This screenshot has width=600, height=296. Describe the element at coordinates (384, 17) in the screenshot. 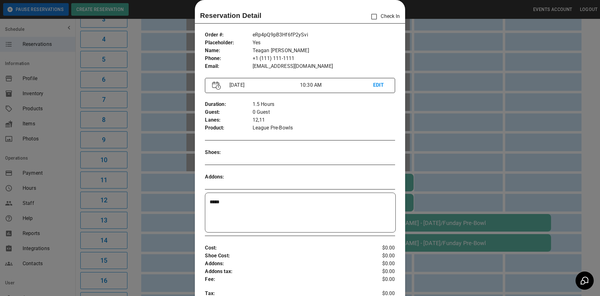

I see `p: Check In` at that location.